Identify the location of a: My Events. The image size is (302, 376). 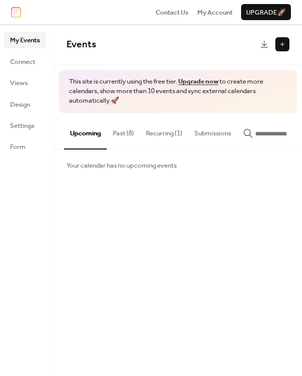
(25, 40).